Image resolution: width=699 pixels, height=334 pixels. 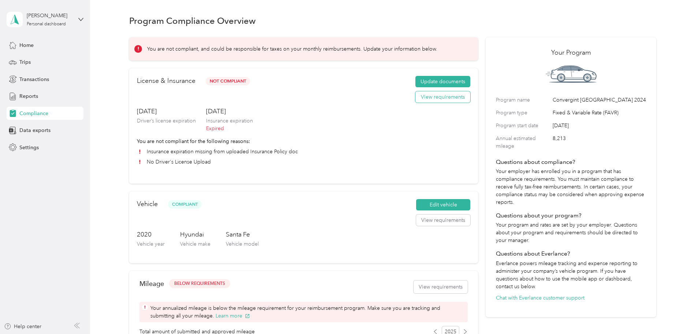 I want to click on h1: Program Compliance Overview, so click(x=193, y=21).